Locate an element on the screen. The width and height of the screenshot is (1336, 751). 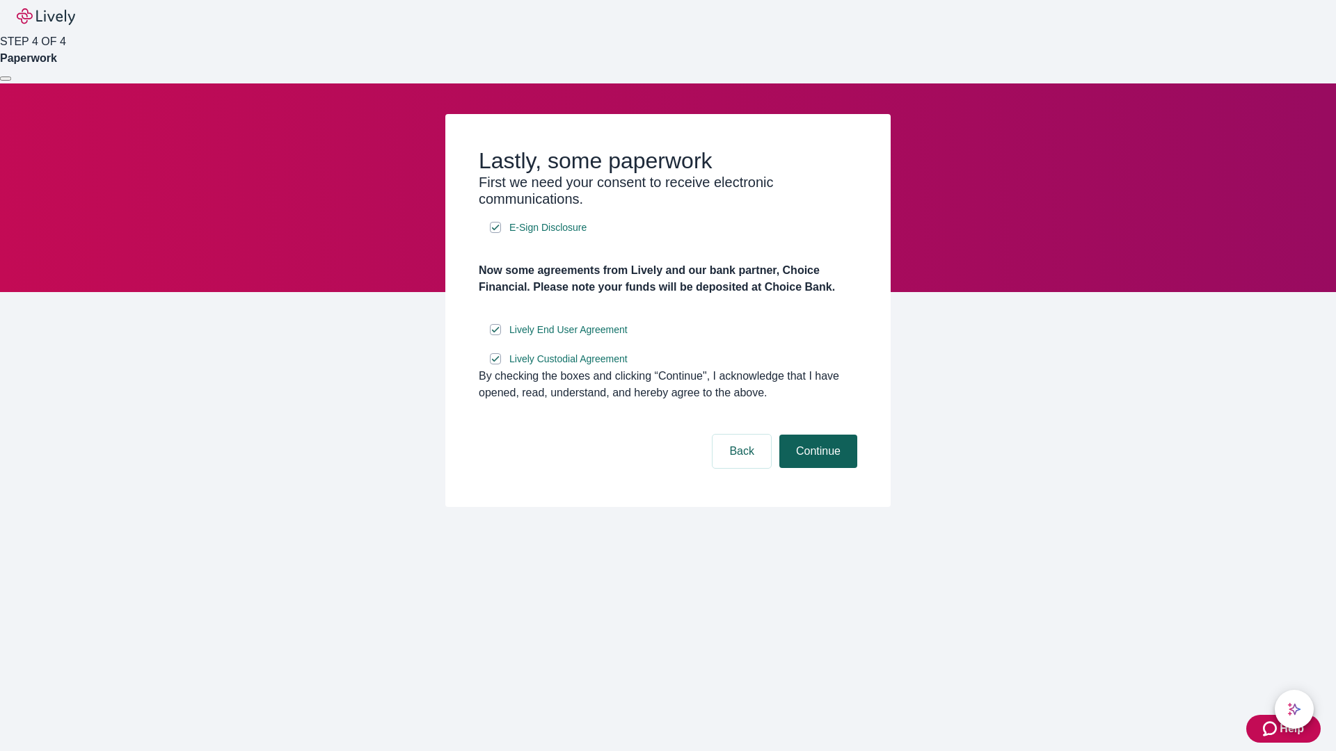
span: Lively Custodial Agreement is located at coordinates (568, 359).